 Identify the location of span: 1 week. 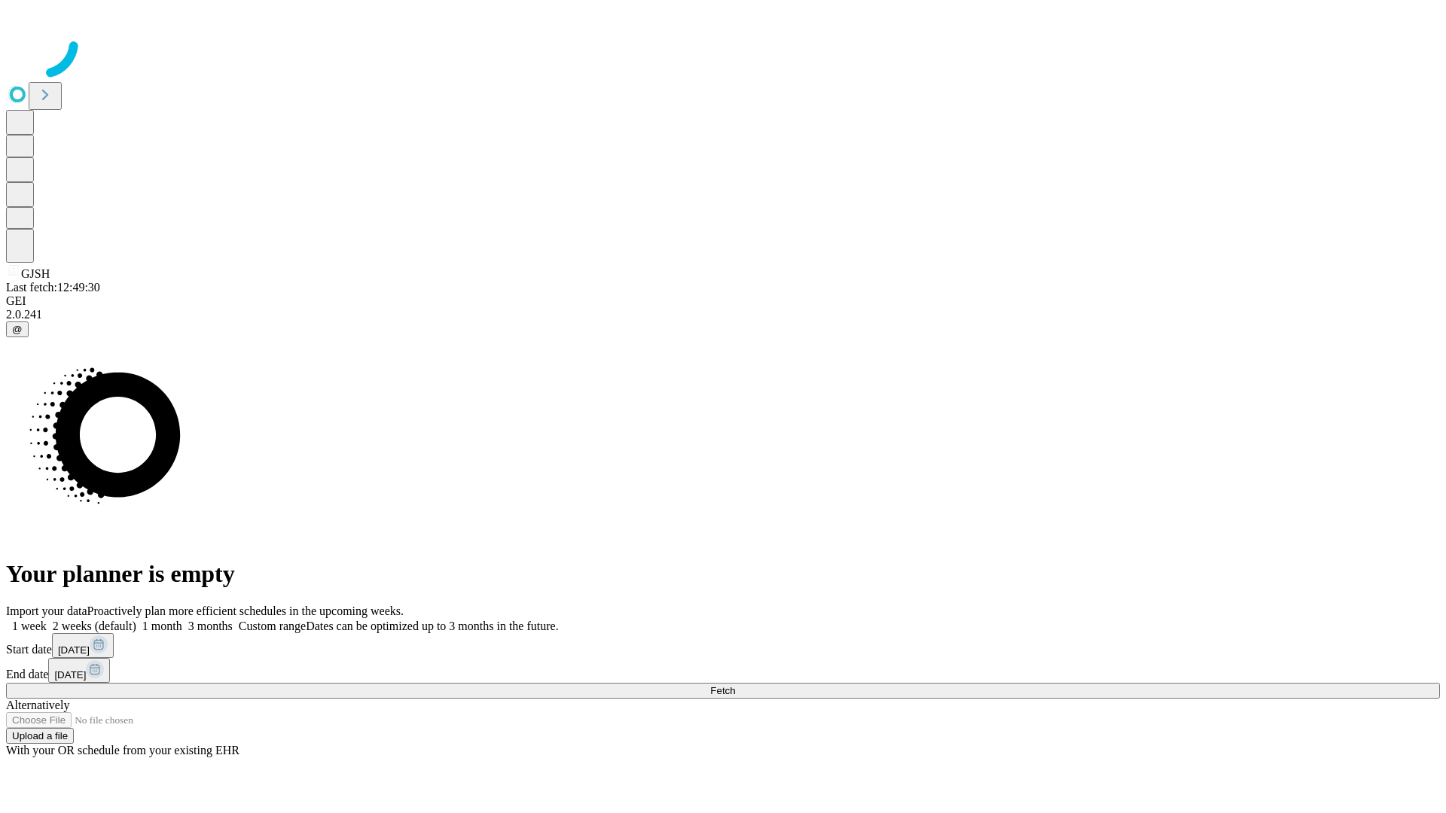
(29, 626).